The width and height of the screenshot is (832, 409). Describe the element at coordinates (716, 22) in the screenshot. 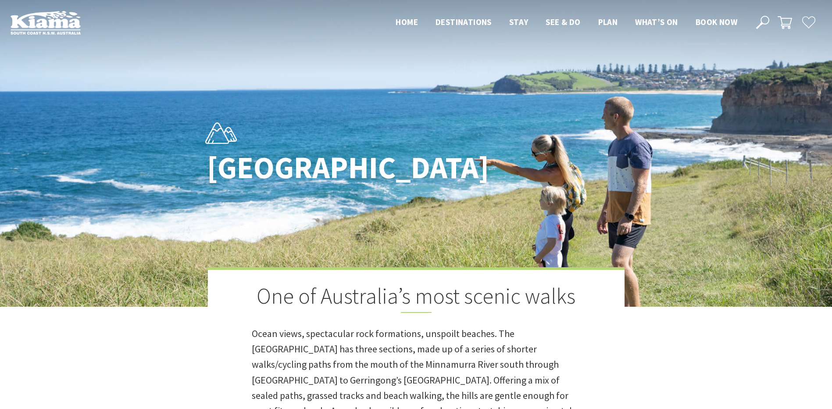

I see `span: Book now` at that location.